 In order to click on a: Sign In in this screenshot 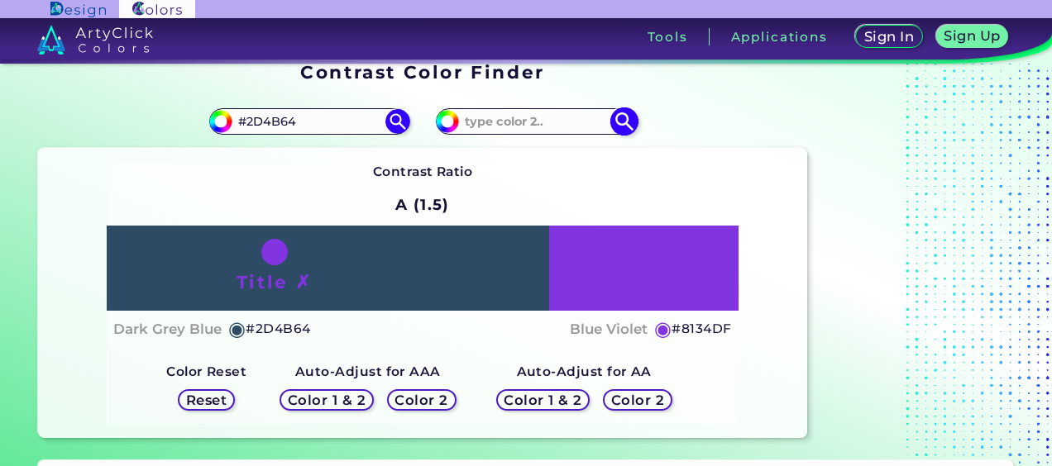, I will do `click(889, 36)`.